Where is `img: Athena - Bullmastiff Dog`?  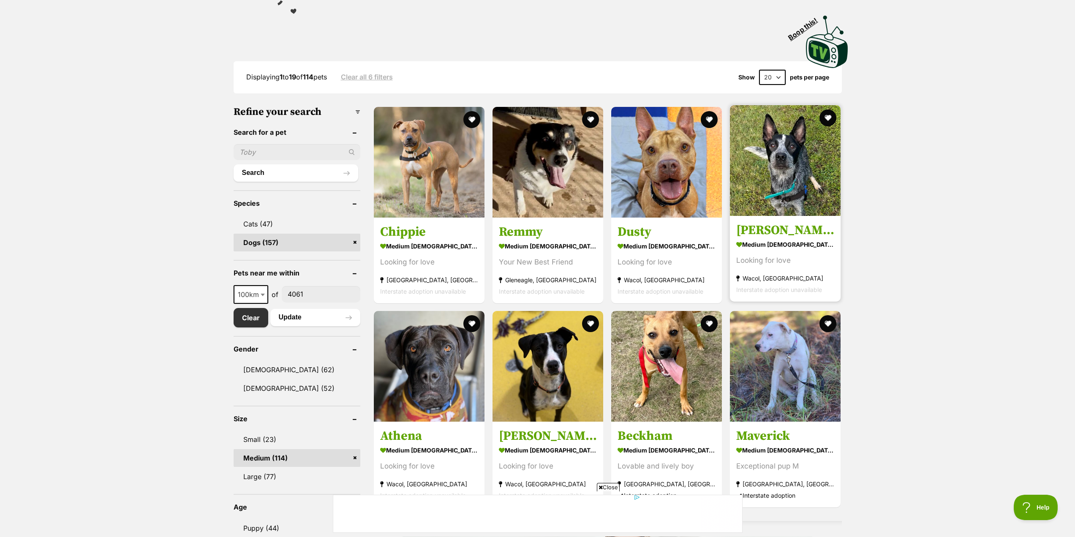 img: Athena - Bullmastiff Dog is located at coordinates (429, 366).